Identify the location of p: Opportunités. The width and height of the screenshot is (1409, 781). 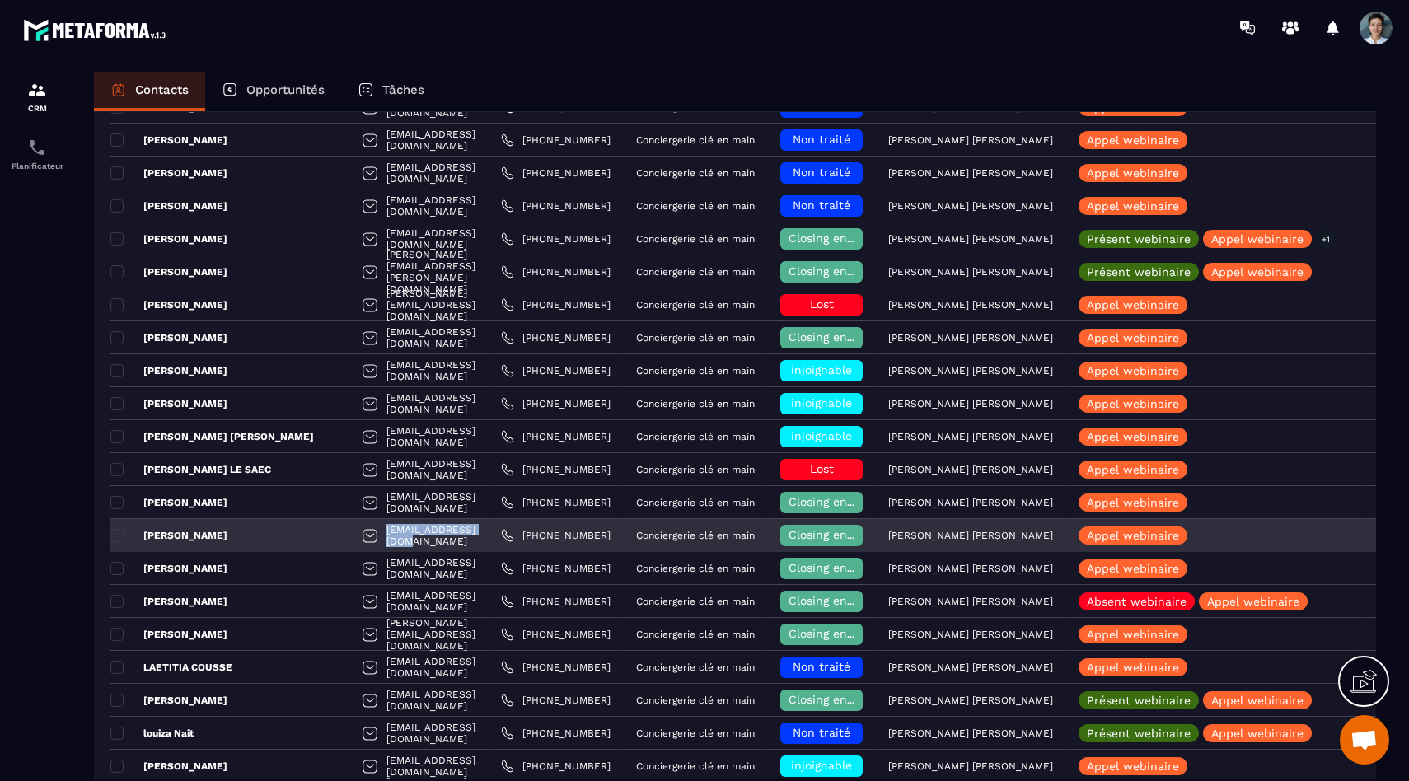
(285, 90).